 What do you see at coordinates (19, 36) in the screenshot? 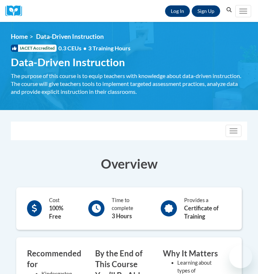
I see `a: Home` at bounding box center [19, 36].